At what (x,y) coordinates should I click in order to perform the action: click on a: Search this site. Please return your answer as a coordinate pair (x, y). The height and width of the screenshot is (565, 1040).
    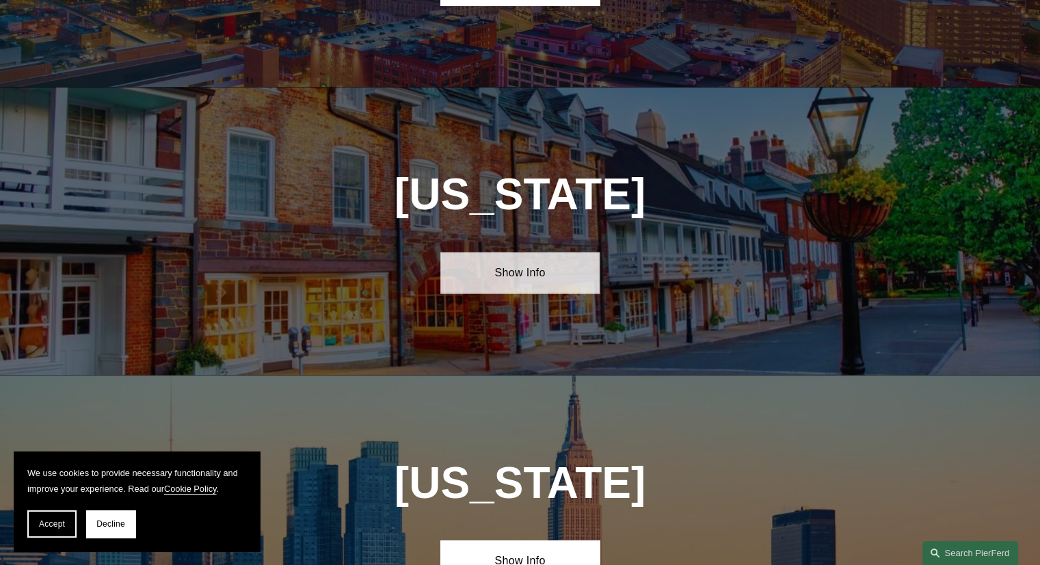
    Looking at the image, I should click on (970, 552).